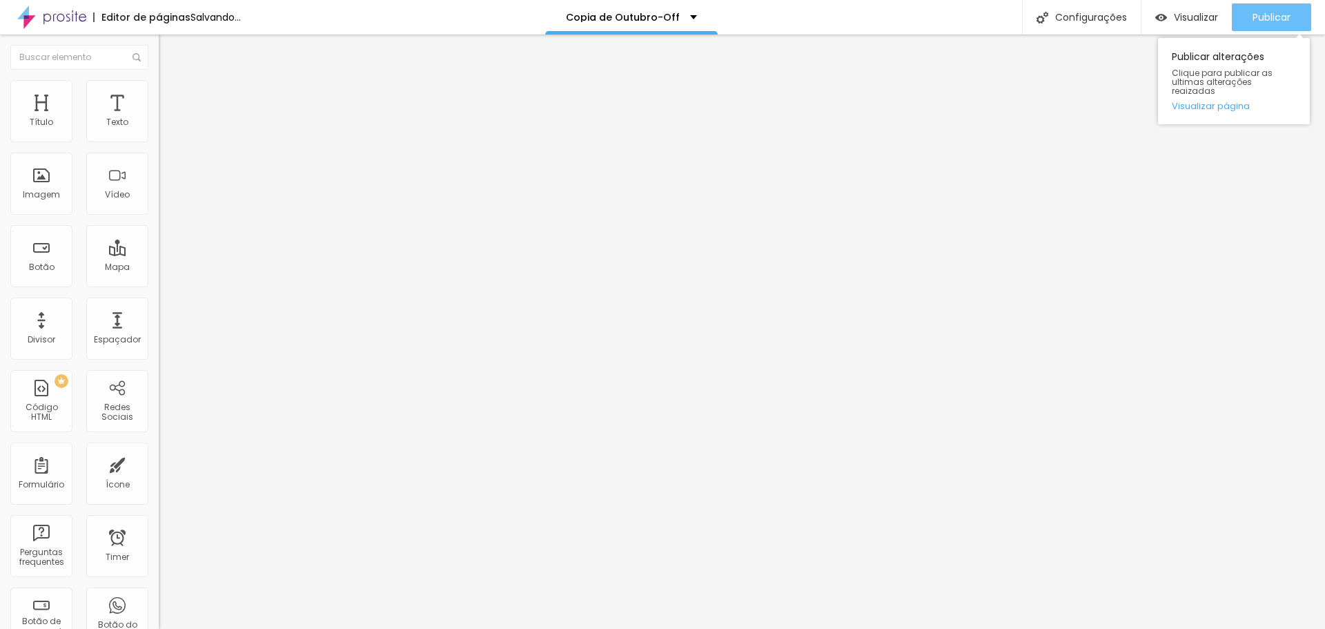  Describe the element at coordinates (1271, 17) in the screenshot. I see `span: Publicar` at that location.